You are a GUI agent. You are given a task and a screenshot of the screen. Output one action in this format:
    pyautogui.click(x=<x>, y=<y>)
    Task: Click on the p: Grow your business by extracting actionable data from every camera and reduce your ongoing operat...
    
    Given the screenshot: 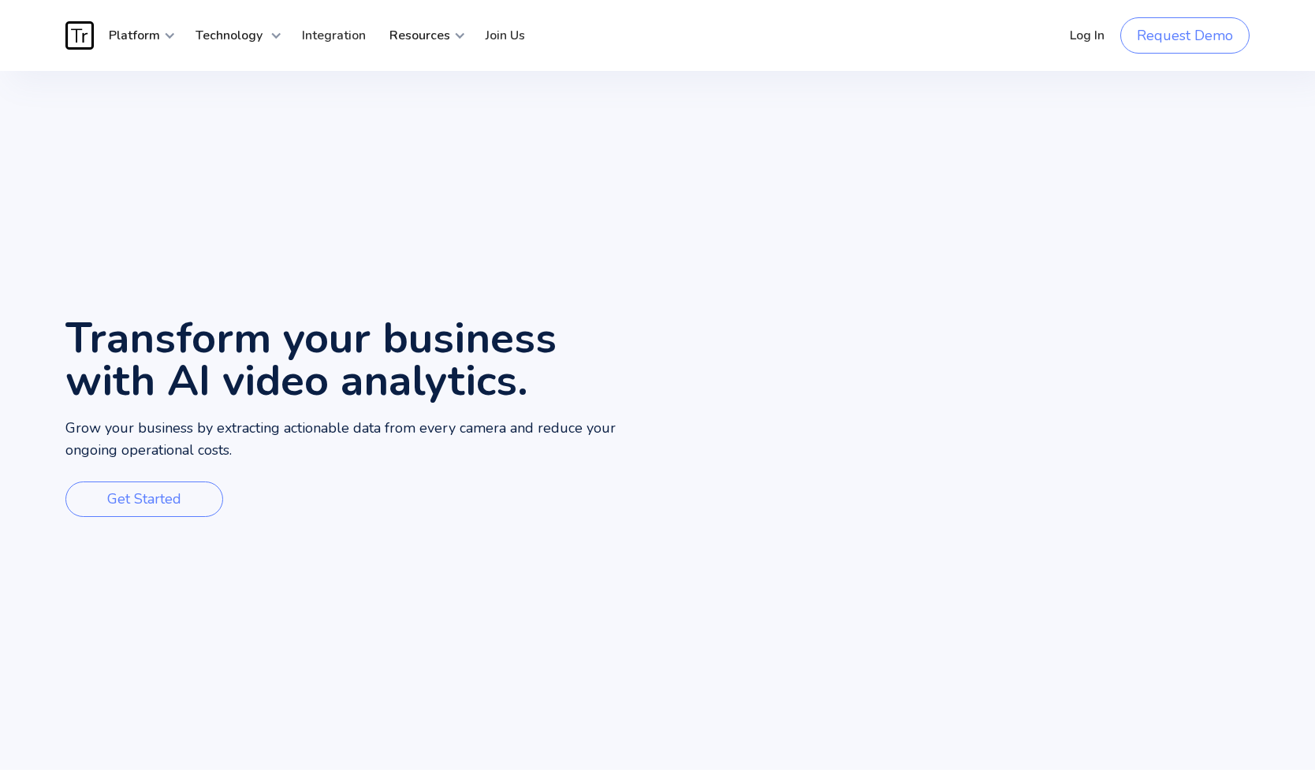 What is the action you would take?
    pyautogui.click(x=361, y=440)
    